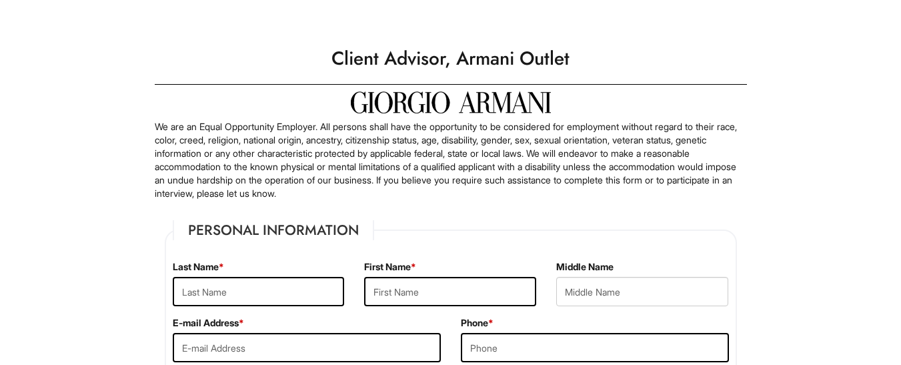 Image resolution: width=901 pixels, height=365 pixels. Describe the element at coordinates (450, 291) in the screenshot. I see `input: First Name` at that location.